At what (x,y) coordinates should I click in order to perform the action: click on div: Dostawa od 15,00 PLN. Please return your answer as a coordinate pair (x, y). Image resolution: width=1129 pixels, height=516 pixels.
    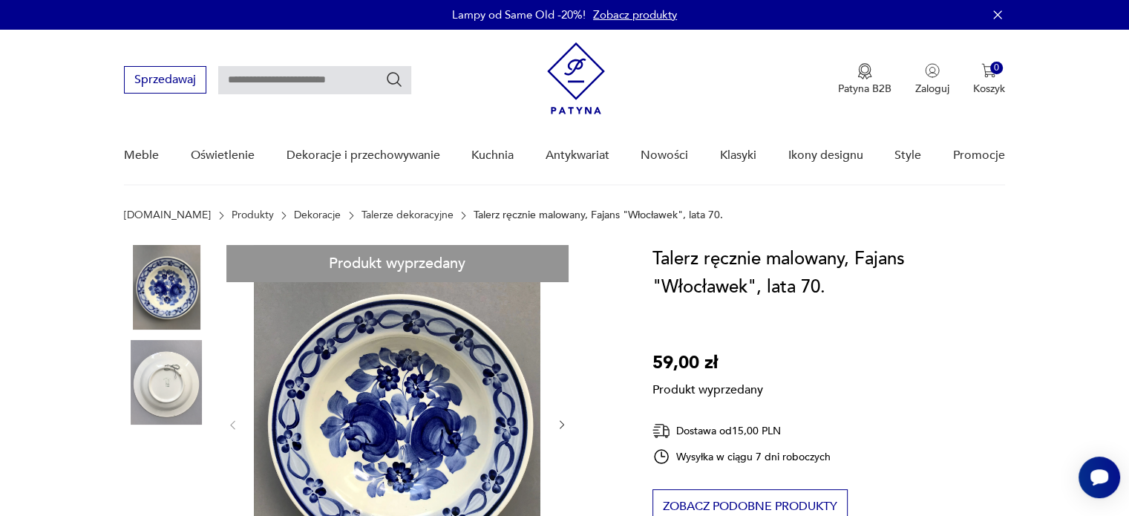
    Looking at the image, I should click on (742, 431).